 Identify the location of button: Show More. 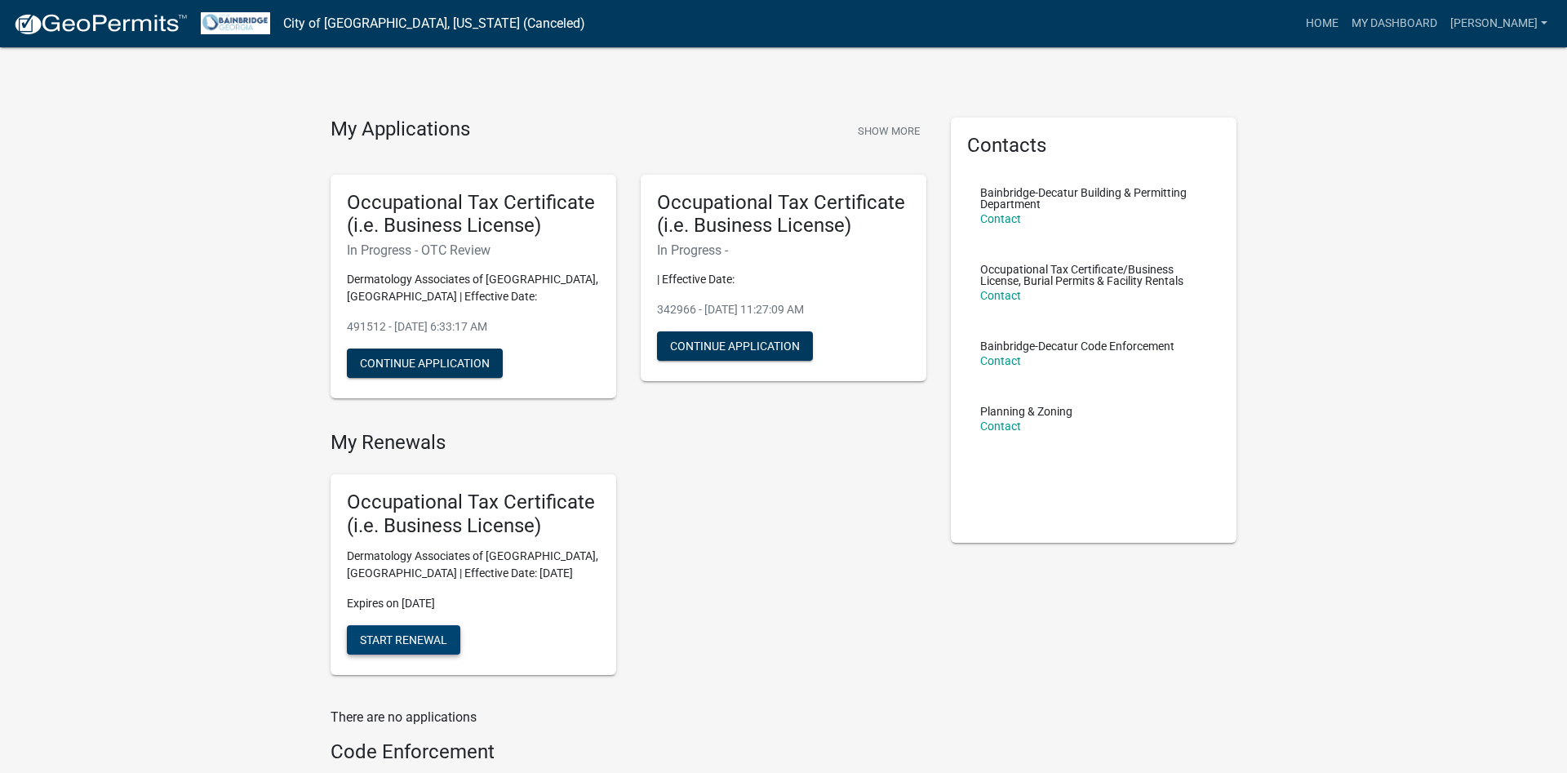
(889, 131).